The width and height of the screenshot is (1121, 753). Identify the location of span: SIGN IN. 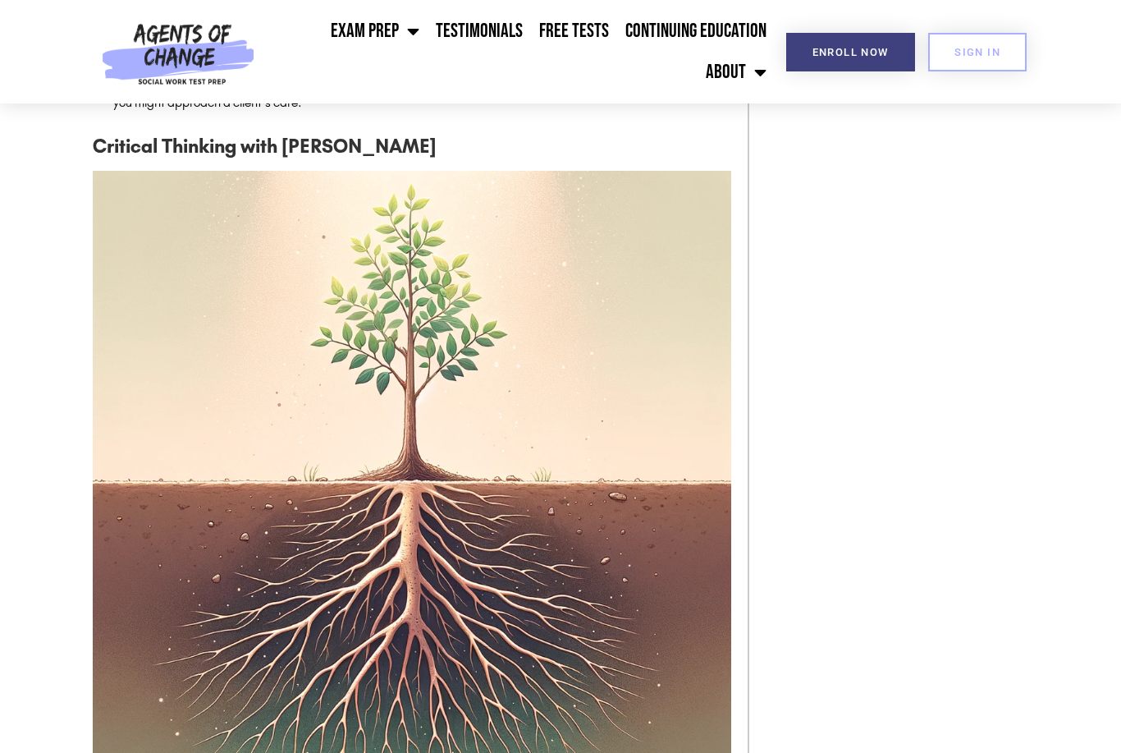
(978, 52).